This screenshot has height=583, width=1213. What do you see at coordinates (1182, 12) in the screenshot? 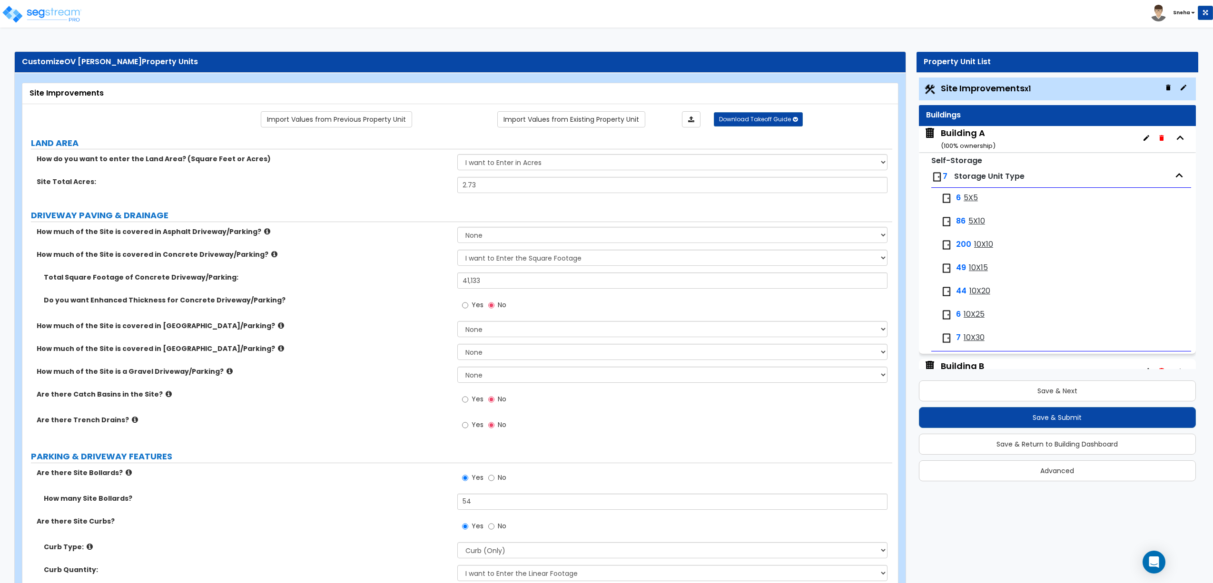
I see `b: Sneha` at bounding box center [1182, 12].